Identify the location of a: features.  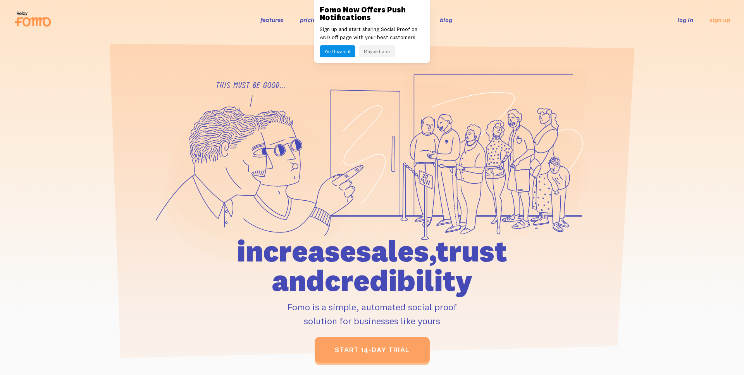
(272, 20).